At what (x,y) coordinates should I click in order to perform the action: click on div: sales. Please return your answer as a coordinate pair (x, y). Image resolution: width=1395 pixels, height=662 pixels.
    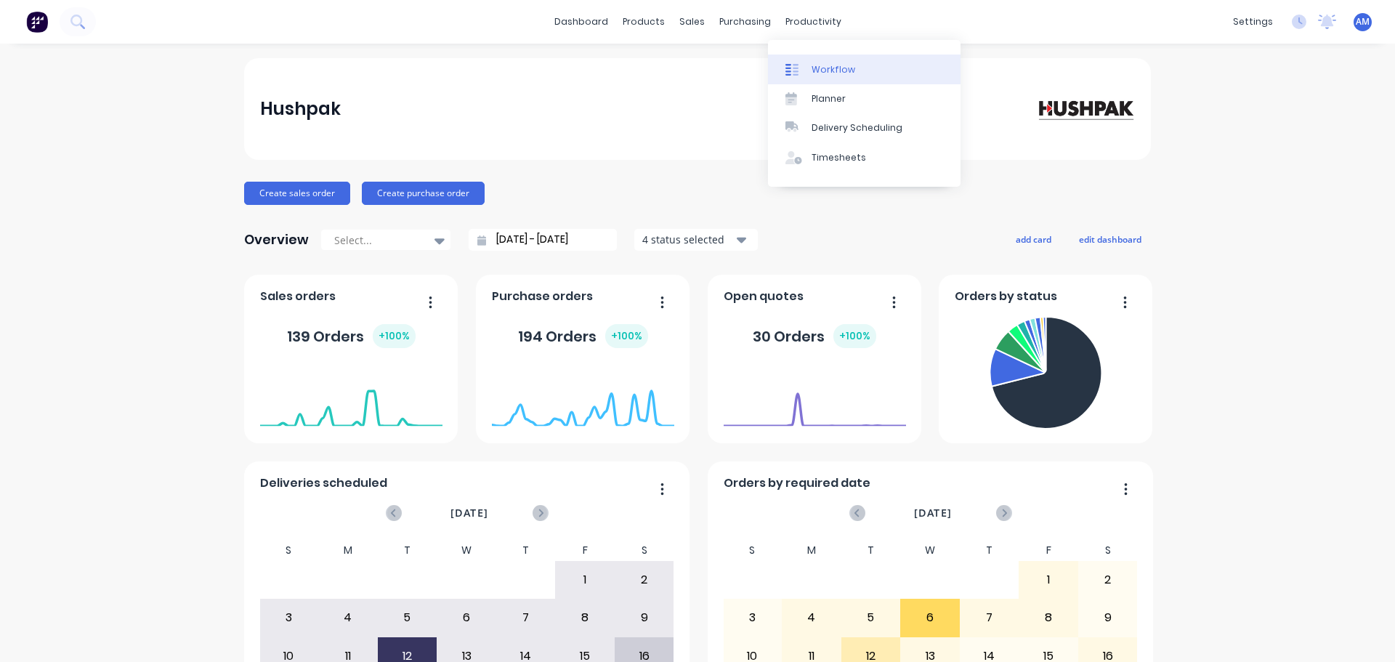
    Looking at the image, I should click on (692, 22).